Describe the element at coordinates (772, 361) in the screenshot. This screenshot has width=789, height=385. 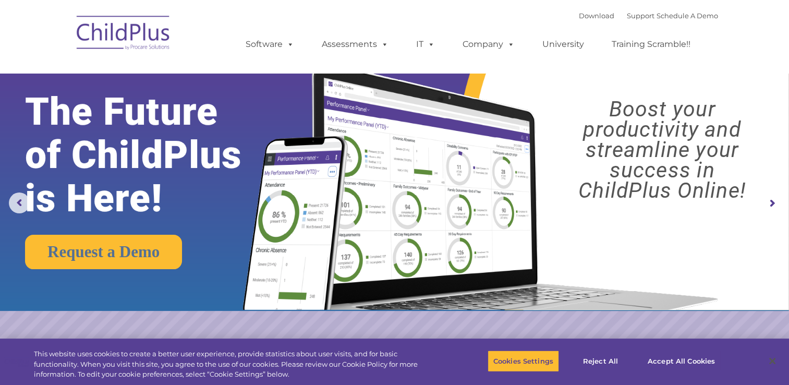
I see `button: Close` at that location.